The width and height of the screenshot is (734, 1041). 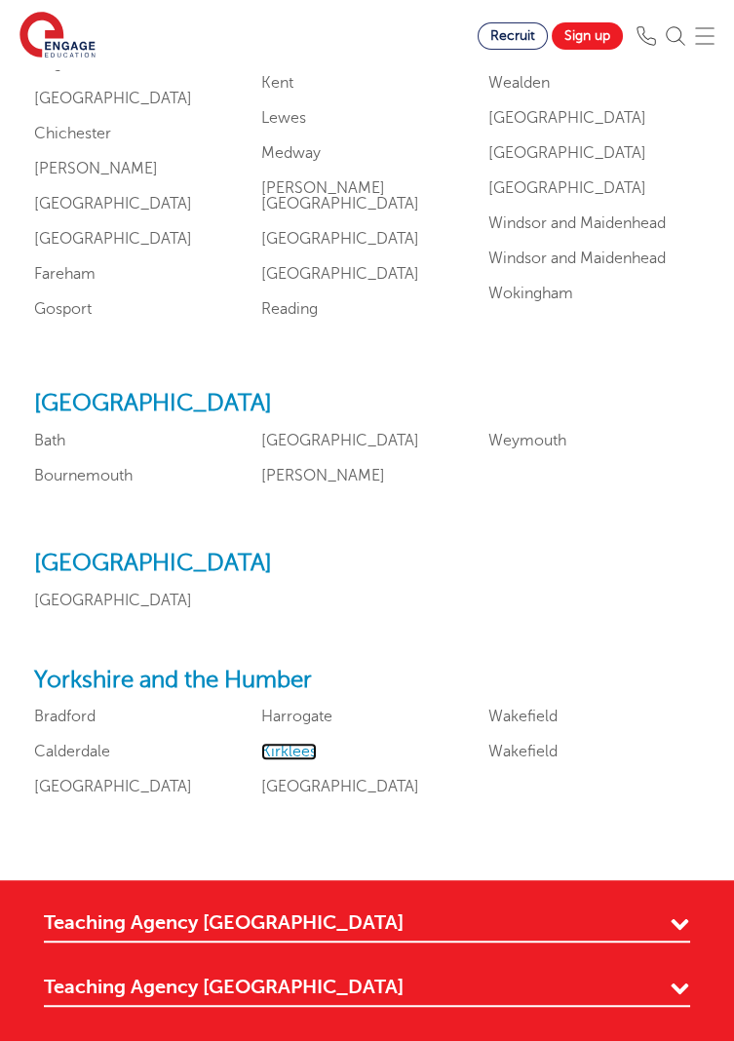 I want to click on a: Chichester, so click(x=72, y=133).